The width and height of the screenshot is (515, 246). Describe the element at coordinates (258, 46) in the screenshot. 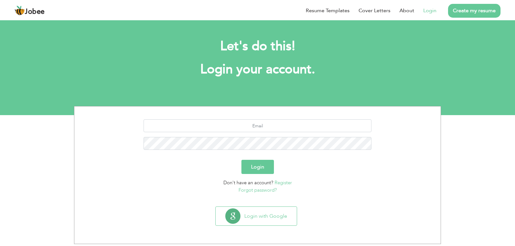

I see `h2: Let's do this!` at that location.